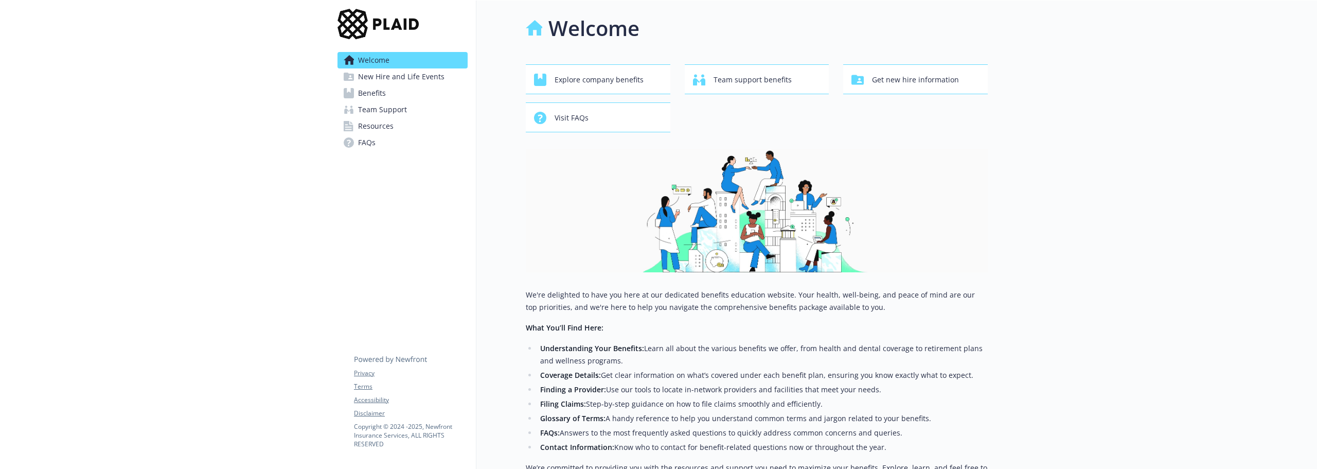 The width and height of the screenshot is (1317, 469). I want to click on li: Answers to the most frequently asked questions to quickly address common concerns and queries., so click(762, 433).